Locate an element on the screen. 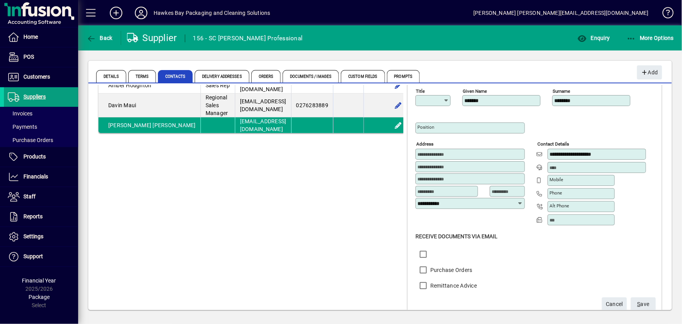 This screenshot has height=324, width=682. span: Payments is located at coordinates (22, 127).